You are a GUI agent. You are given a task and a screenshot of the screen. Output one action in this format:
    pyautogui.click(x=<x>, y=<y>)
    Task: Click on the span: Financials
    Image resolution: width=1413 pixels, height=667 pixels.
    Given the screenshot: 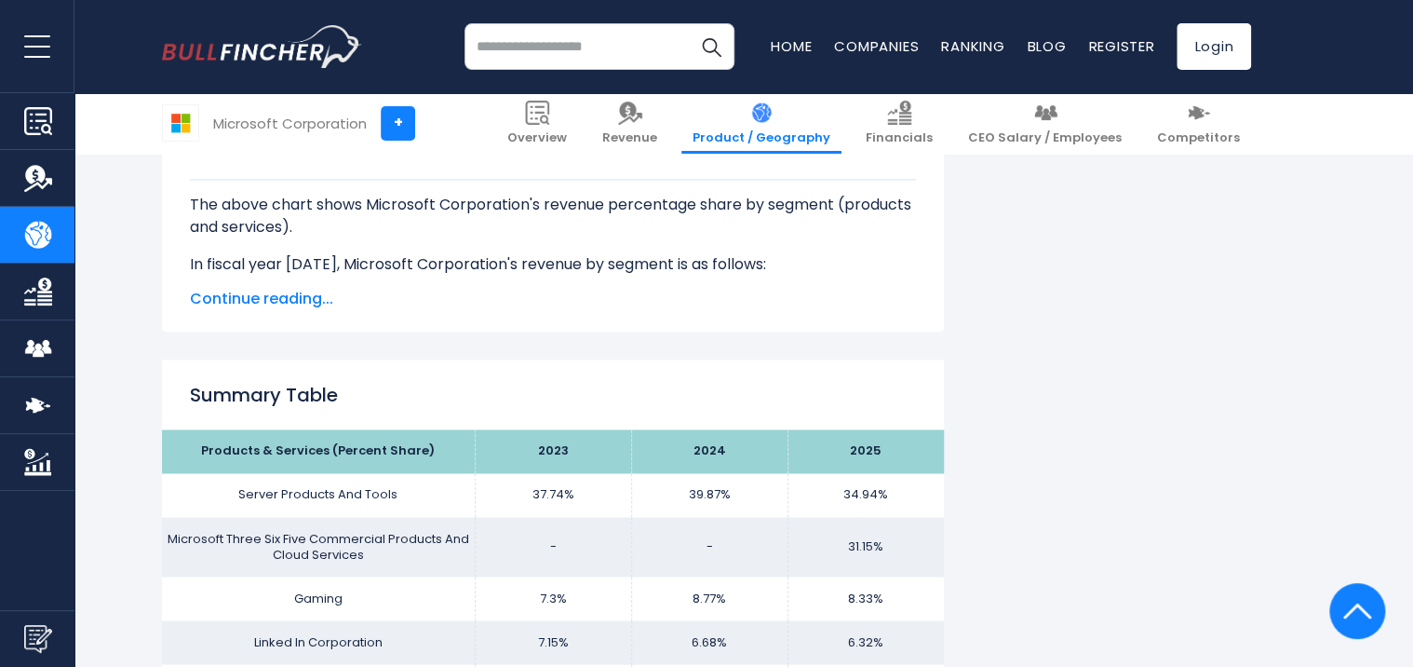 What is the action you would take?
    pyautogui.click(x=899, y=138)
    